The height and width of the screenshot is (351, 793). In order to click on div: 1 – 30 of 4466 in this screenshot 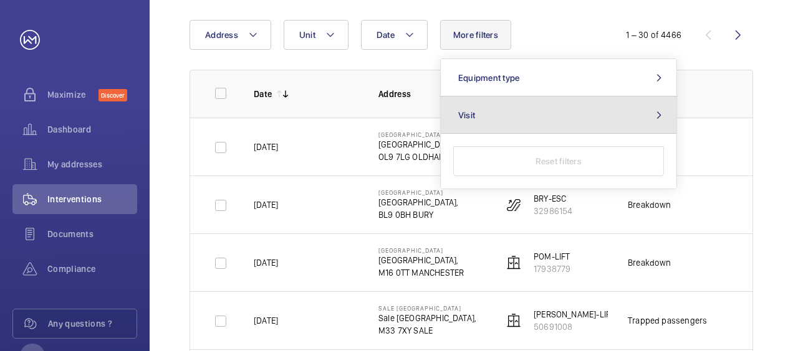, I will do `click(653, 35)`.